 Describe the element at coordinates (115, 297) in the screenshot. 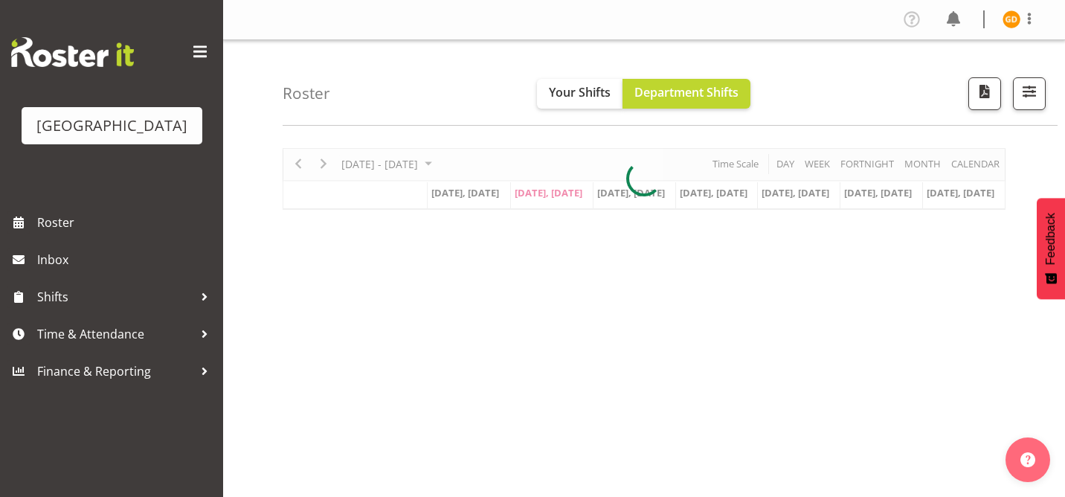

I see `span: Shifts` at that location.